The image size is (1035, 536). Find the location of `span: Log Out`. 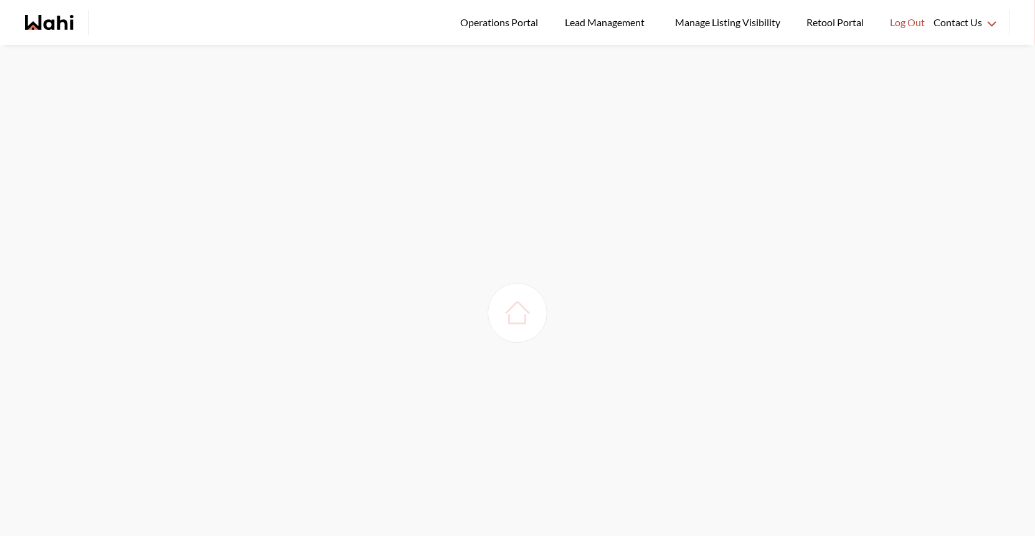

span: Log Out is located at coordinates (908, 22).